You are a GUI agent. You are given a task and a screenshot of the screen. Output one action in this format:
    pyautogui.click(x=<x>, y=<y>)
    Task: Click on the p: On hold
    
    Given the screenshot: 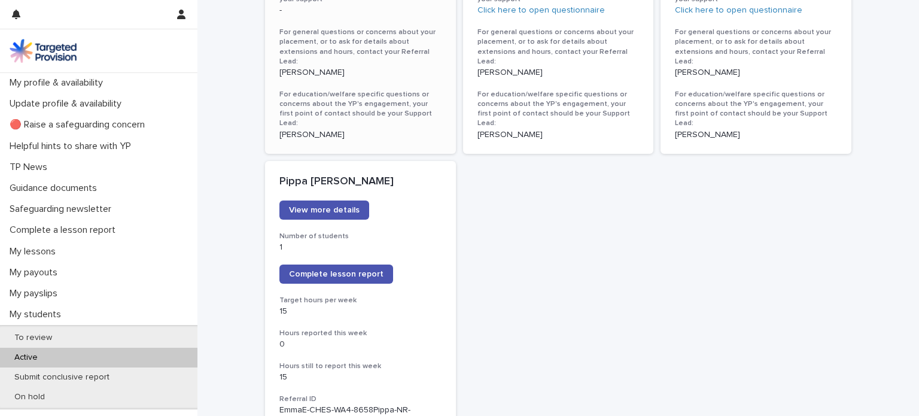 What is the action you would take?
    pyautogui.click(x=29, y=397)
    